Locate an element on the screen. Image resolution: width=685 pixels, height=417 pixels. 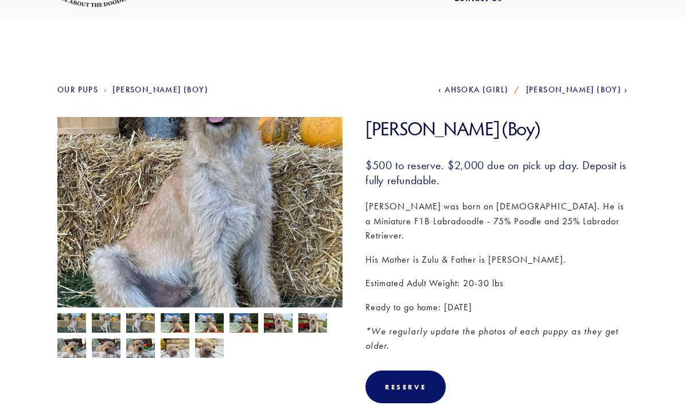
div: Reserve is located at coordinates (406, 387).